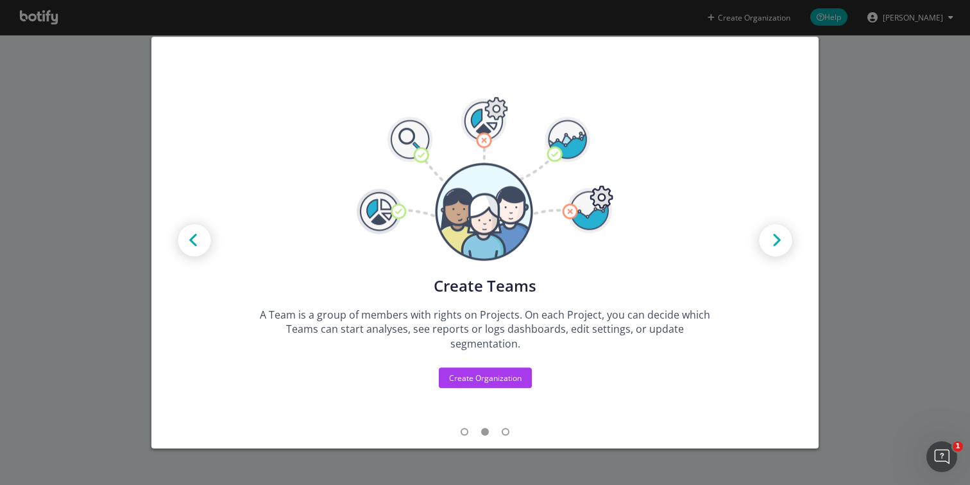 This screenshot has height=485, width=970. Describe the element at coordinates (485, 286) in the screenshot. I see `div: Create Teams` at that location.